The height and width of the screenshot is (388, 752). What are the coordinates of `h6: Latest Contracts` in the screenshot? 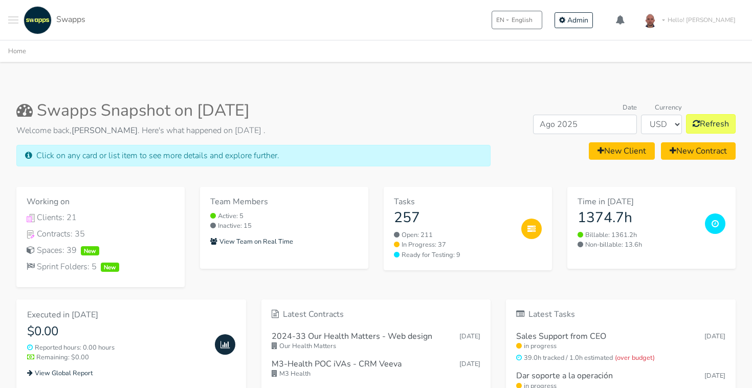 It's located at (376, 314).